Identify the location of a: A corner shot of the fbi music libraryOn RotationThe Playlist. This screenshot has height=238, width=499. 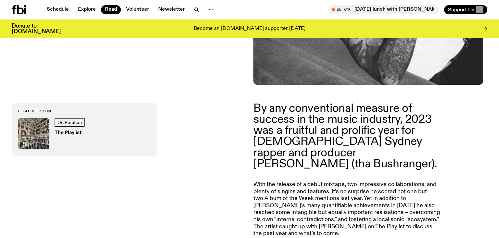
(84, 134).